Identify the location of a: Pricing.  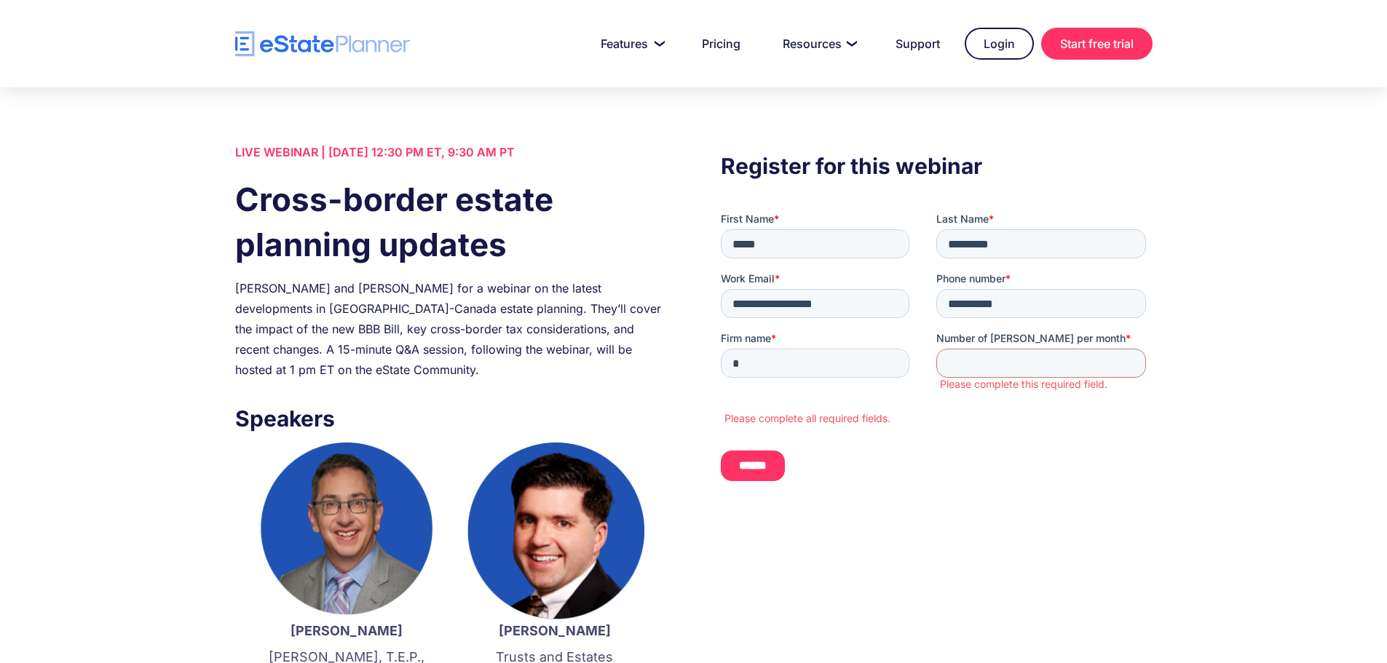
(721, 44).